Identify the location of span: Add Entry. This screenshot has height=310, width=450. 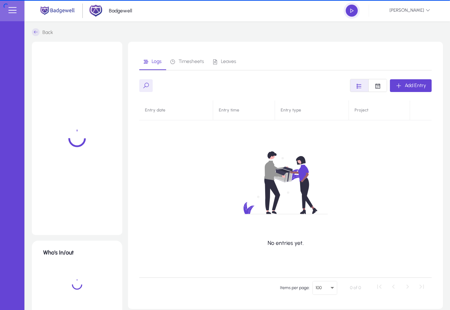
(416, 85).